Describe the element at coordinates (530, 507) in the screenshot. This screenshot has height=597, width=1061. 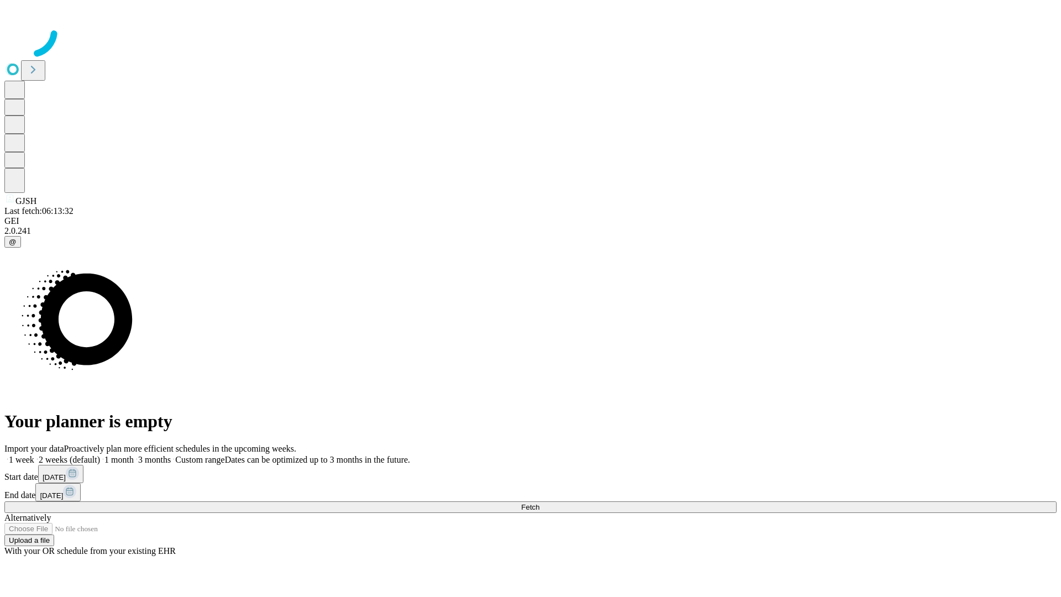
I see `span: Fetch` at that location.